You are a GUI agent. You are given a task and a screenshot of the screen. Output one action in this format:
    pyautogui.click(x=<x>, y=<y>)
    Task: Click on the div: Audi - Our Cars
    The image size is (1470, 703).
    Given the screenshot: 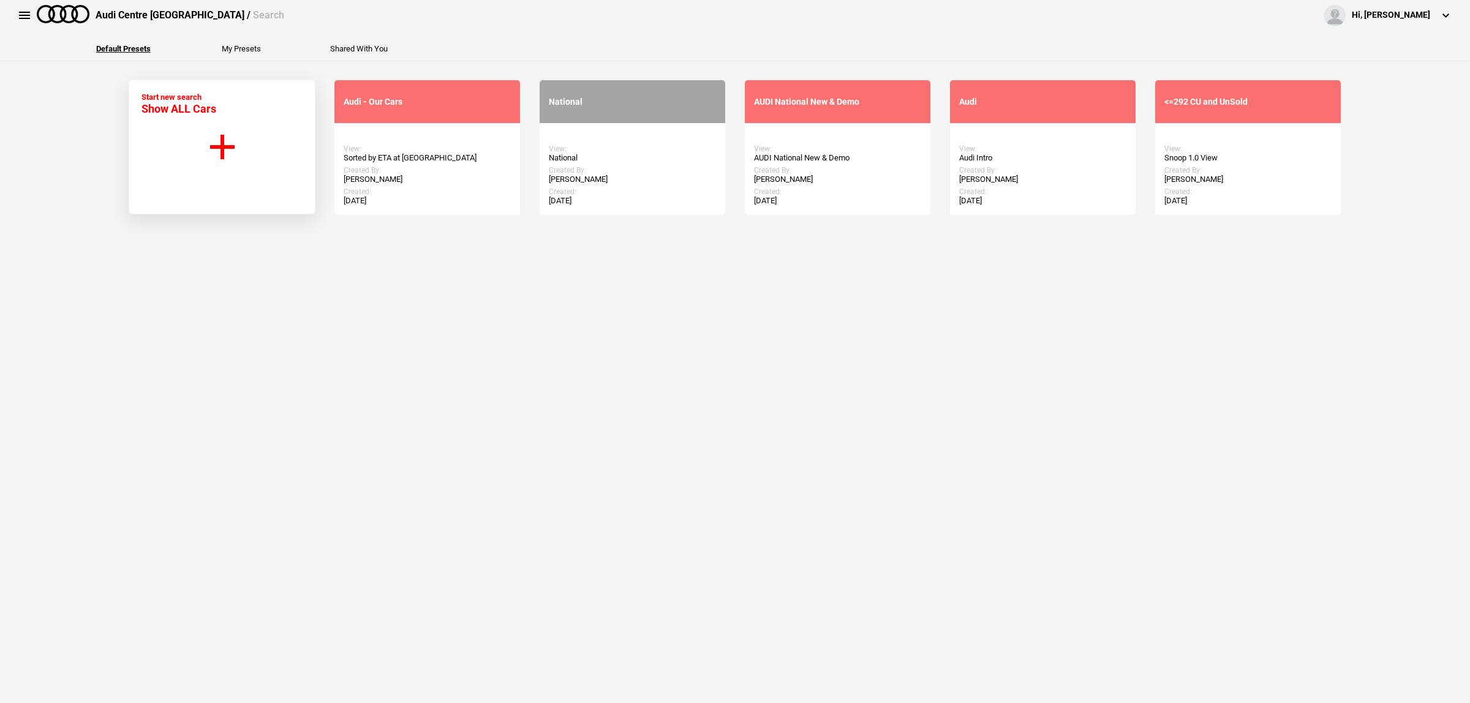 What is the action you would take?
    pyautogui.click(x=427, y=102)
    